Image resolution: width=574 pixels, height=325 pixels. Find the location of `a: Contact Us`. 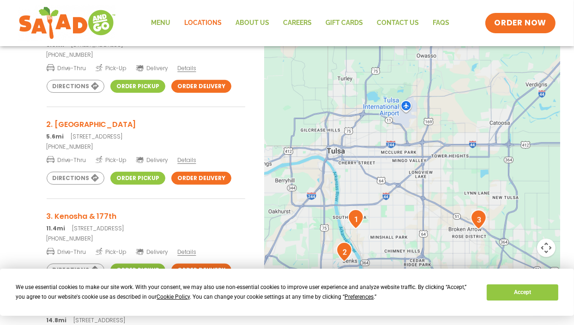

a: Contact Us is located at coordinates (398, 23).